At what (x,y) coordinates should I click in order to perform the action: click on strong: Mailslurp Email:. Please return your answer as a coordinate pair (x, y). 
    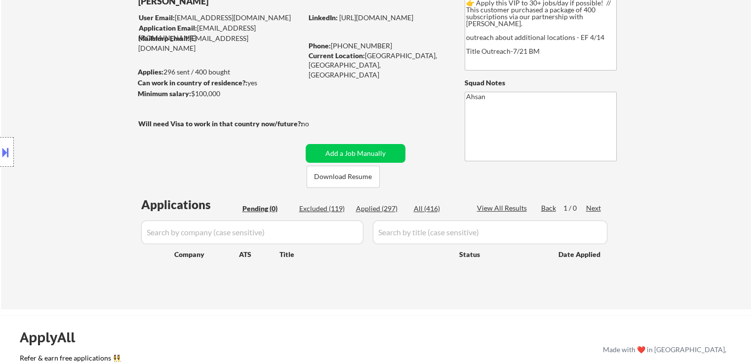
    Looking at the image, I should click on (164, 38).